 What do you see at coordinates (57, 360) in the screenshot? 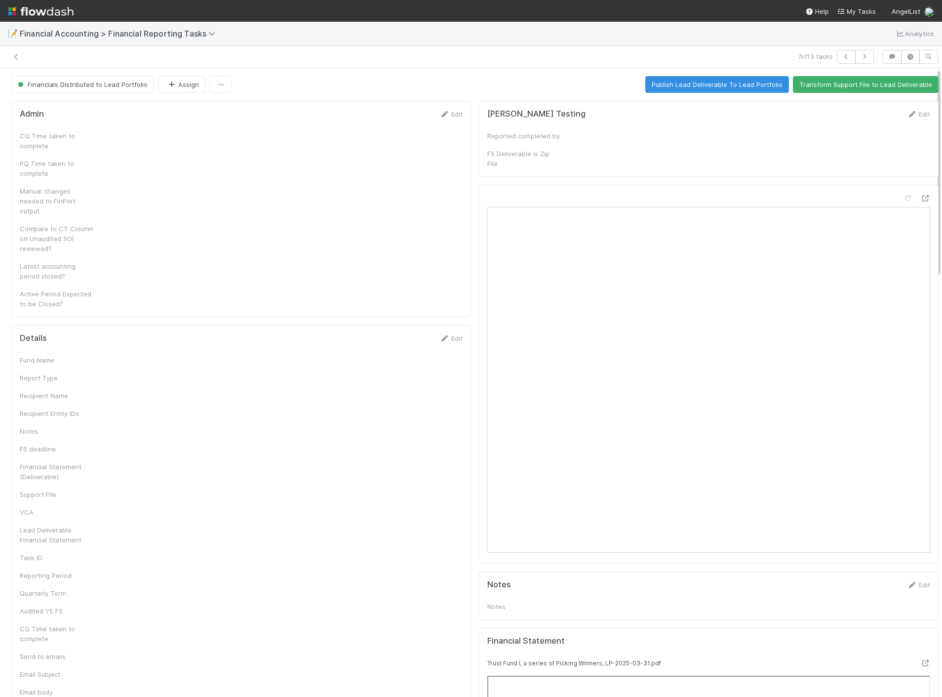
I see `div: Fund Name` at bounding box center [57, 360].